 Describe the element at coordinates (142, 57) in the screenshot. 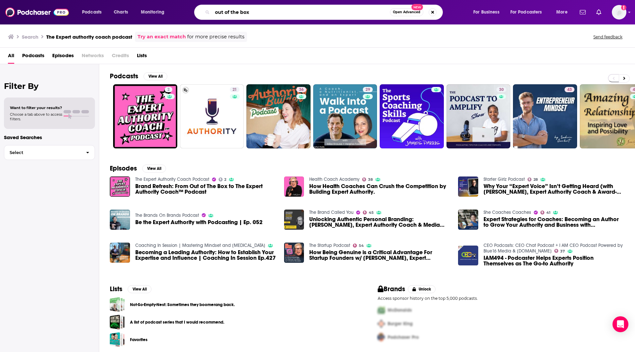

I see `a: Lists` at that location.